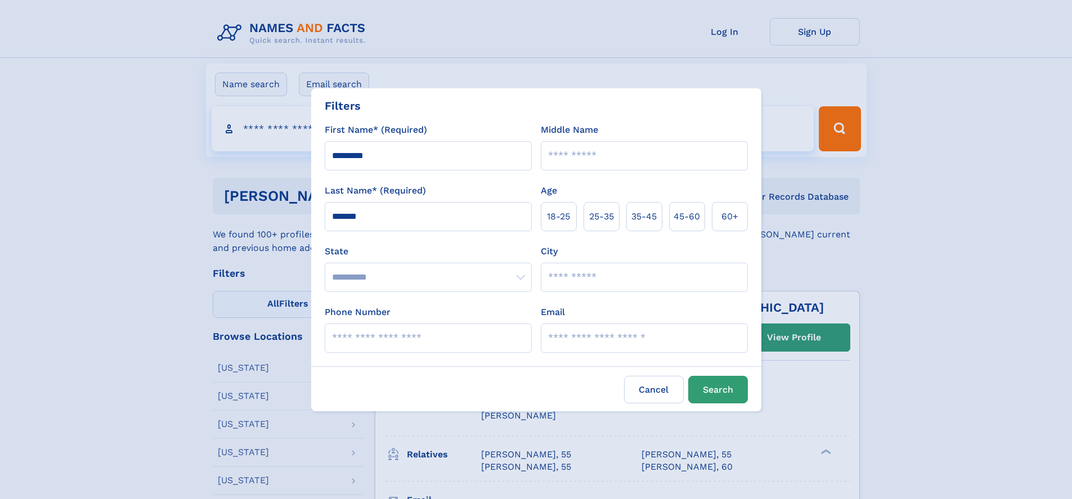 The height and width of the screenshot is (499, 1072). Describe the element at coordinates (570, 130) in the screenshot. I see `label: Middle Name` at that location.